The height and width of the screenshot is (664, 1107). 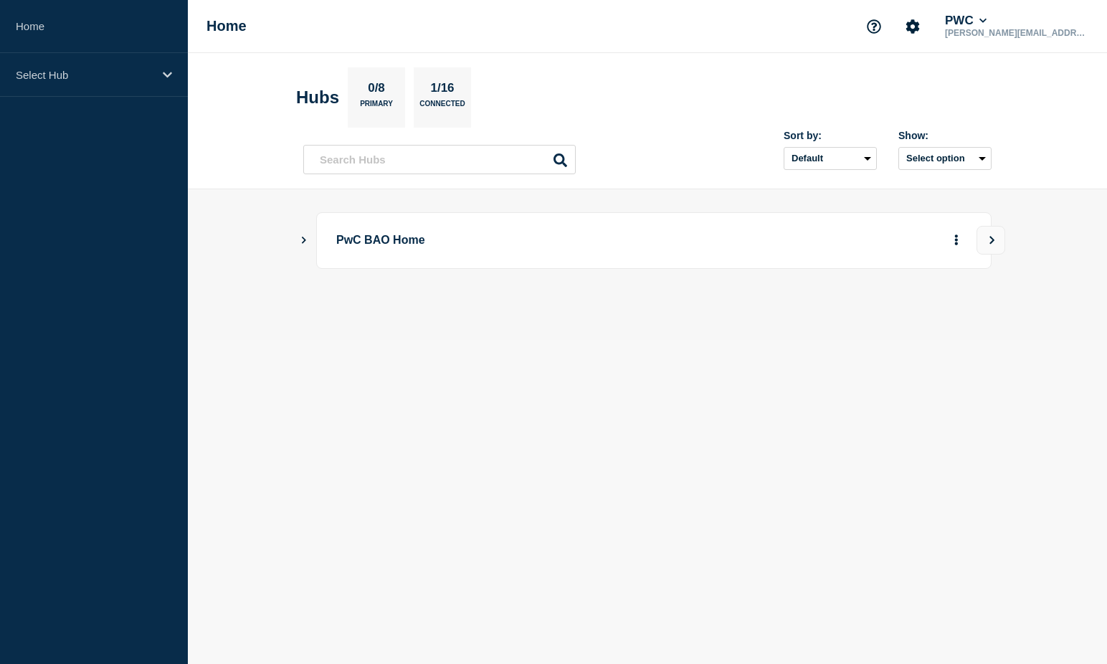 I want to click on h1: Home, so click(x=227, y=26).